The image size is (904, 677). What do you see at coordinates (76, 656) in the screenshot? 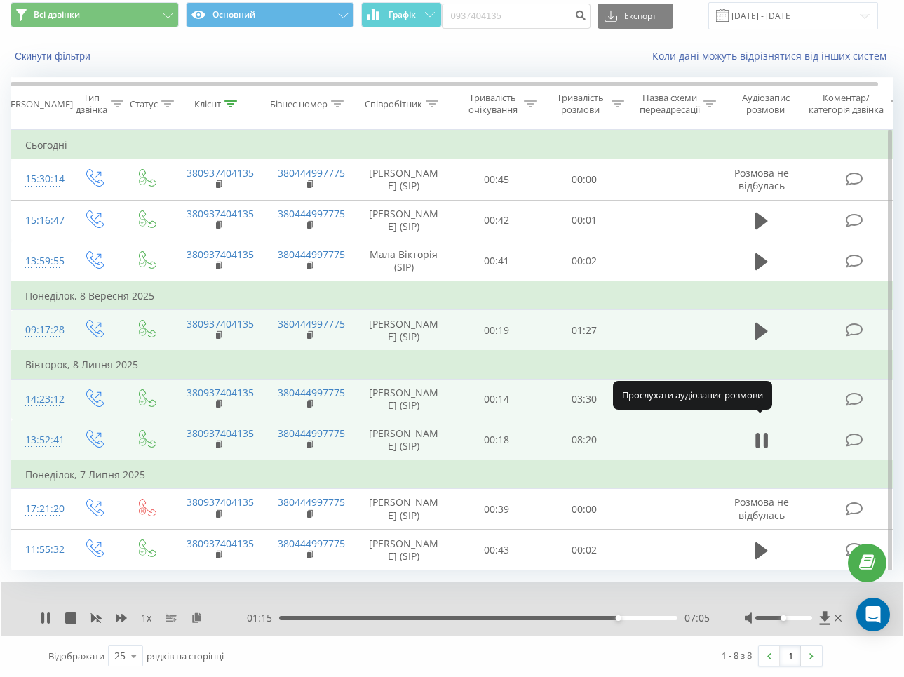
I see `span: Відображати` at bounding box center [76, 656].